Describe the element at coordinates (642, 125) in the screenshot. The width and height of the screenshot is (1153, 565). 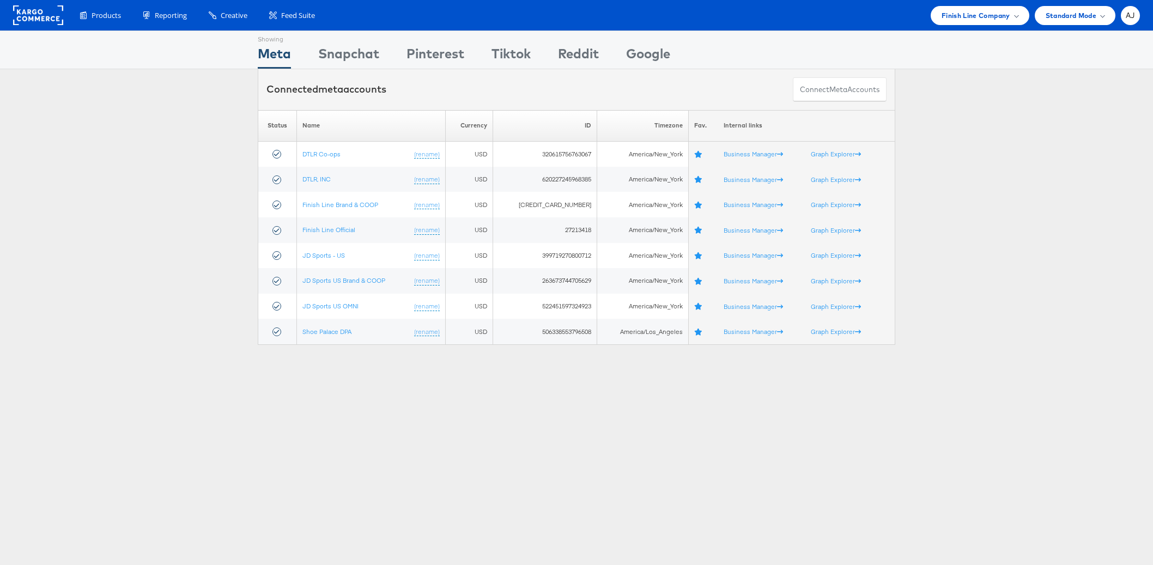
I see `th: Timezone` at that location.